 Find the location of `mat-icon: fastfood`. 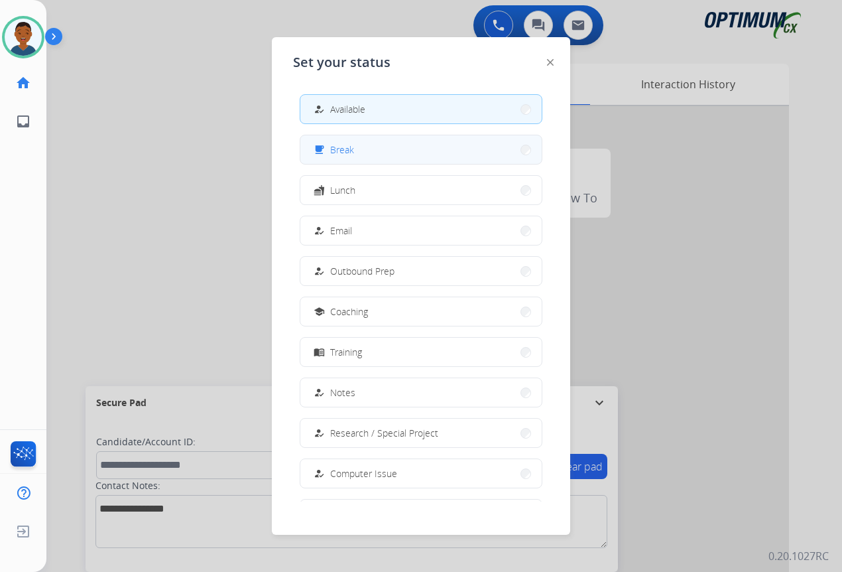

mat-icon: fastfood is located at coordinates (319, 190).